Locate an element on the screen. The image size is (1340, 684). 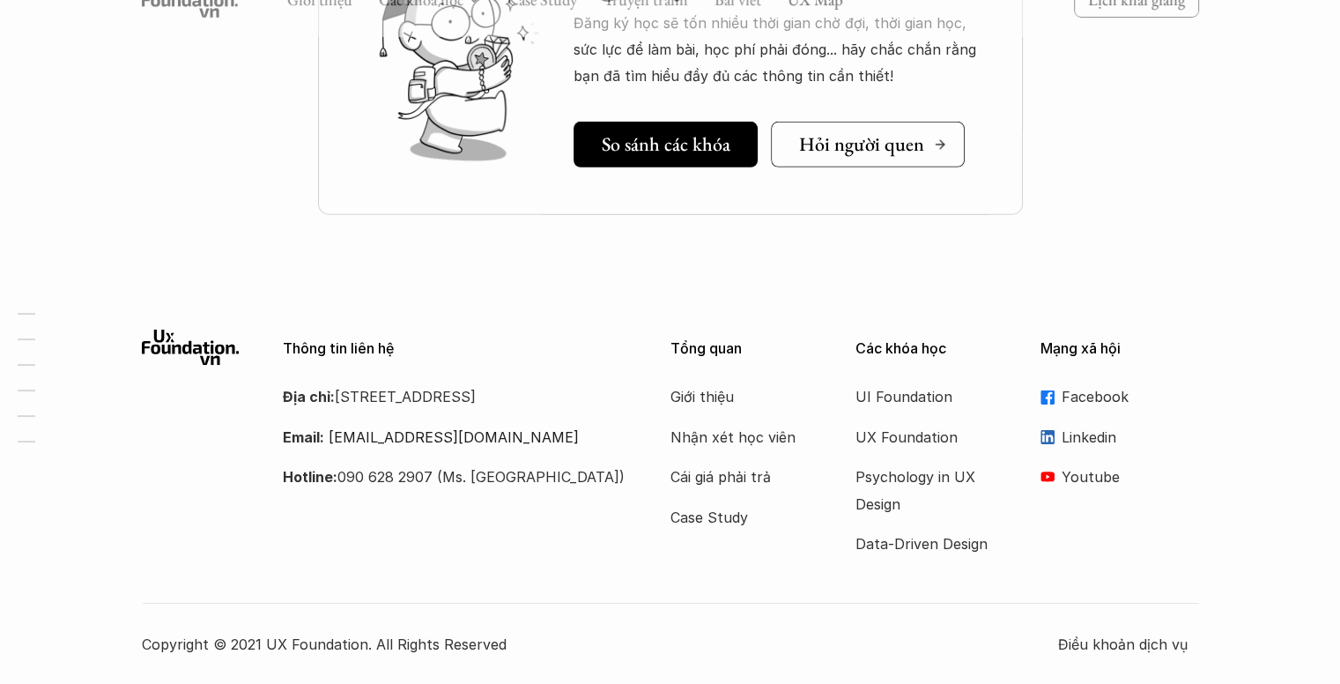
p: Data-Driven Design is located at coordinates (926, 543).